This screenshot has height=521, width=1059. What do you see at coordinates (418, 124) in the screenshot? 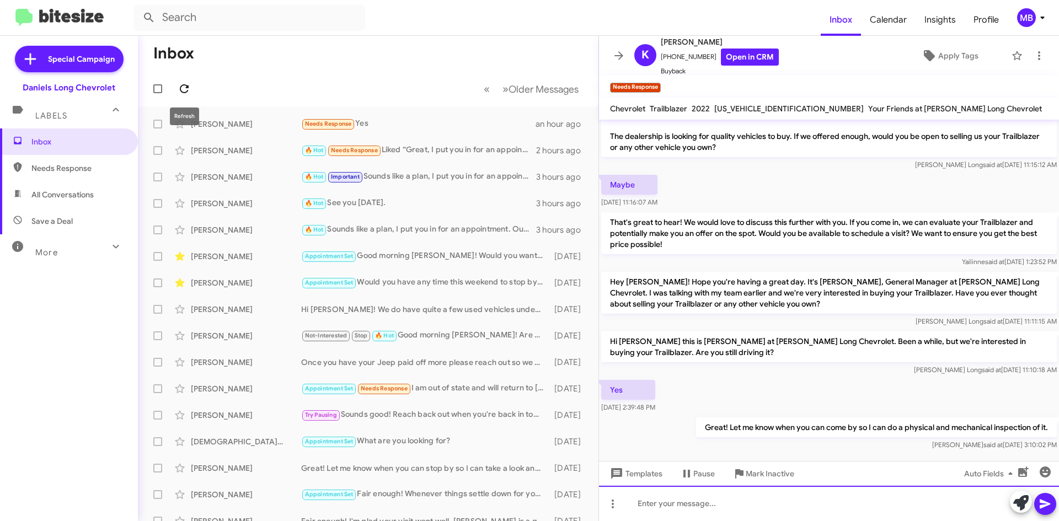
I see `div: Yes` at bounding box center [418, 124].